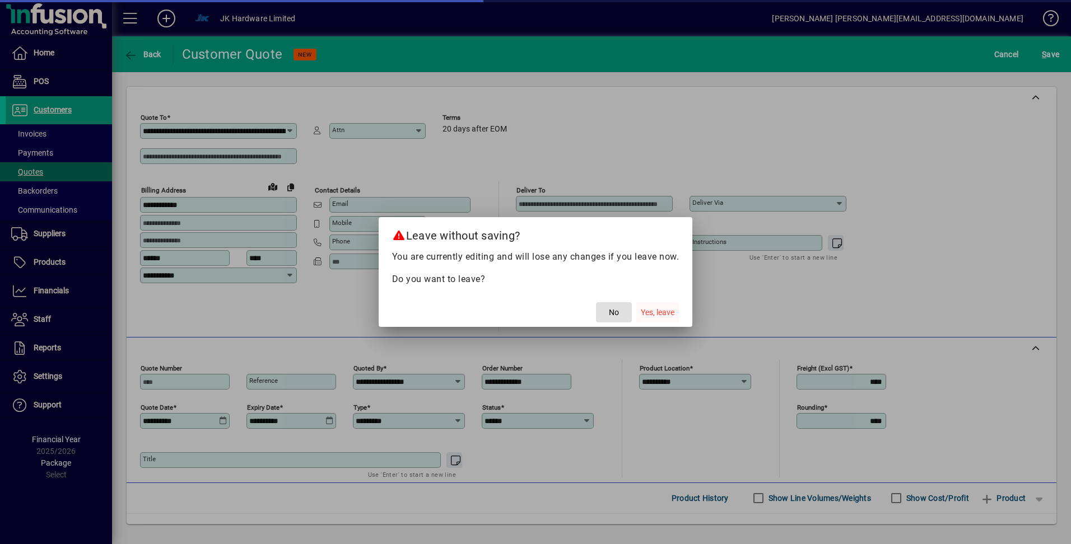 The height and width of the screenshot is (544, 1071). Describe the element at coordinates (535, 234) in the screenshot. I see `h2: Leave without saving?` at that location.